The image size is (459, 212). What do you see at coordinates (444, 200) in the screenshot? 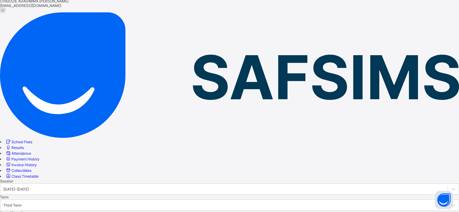
I see `button: Open asap` at bounding box center [444, 200].